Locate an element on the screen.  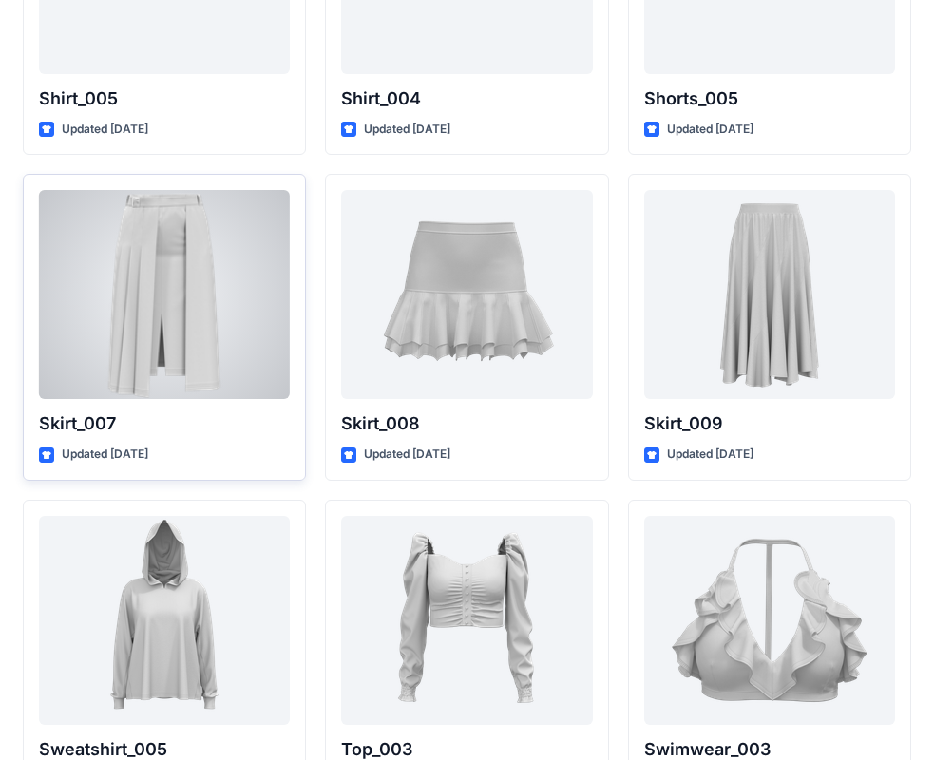
p: Shirt_004 is located at coordinates (467, 99).